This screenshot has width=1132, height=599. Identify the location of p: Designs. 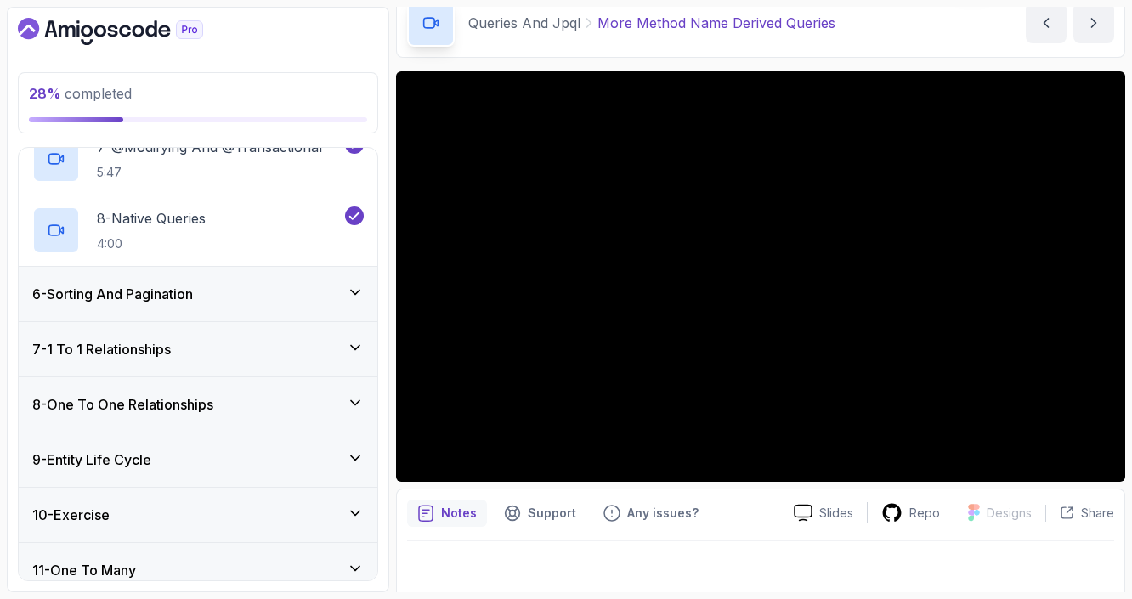
(1009, 513).